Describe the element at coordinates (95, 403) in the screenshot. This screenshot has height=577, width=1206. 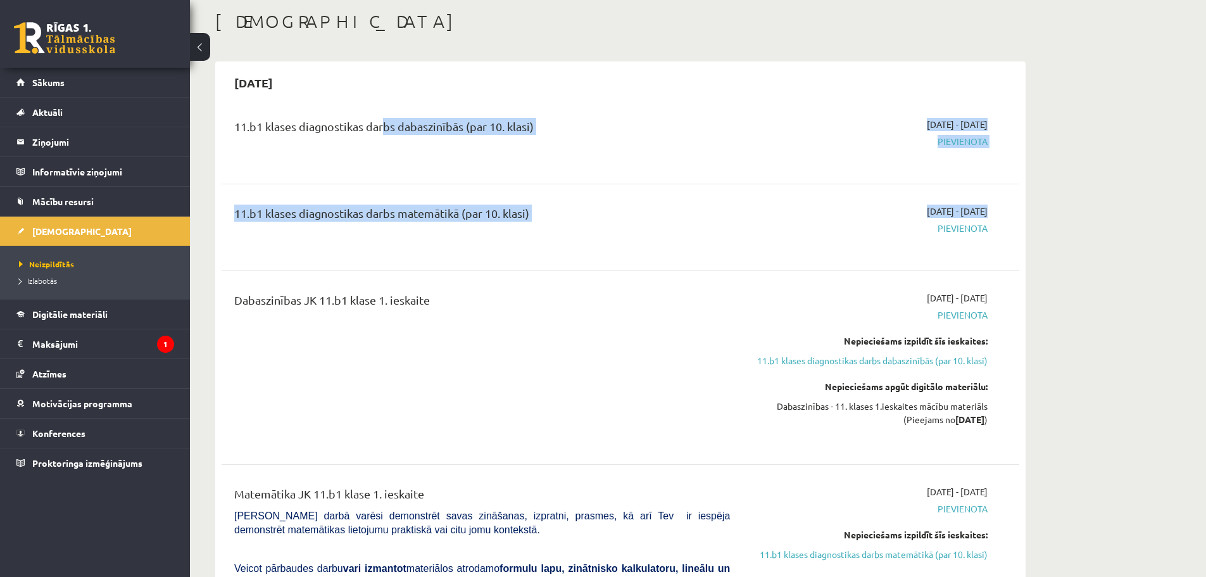
I see `a: Motivācijas programma` at that location.